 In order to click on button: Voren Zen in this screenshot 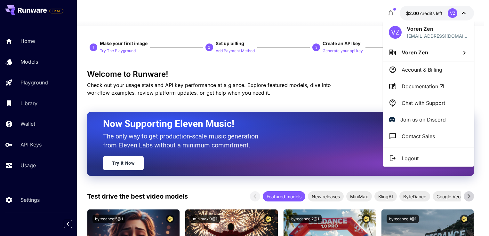, I will do `click(429, 53)`.